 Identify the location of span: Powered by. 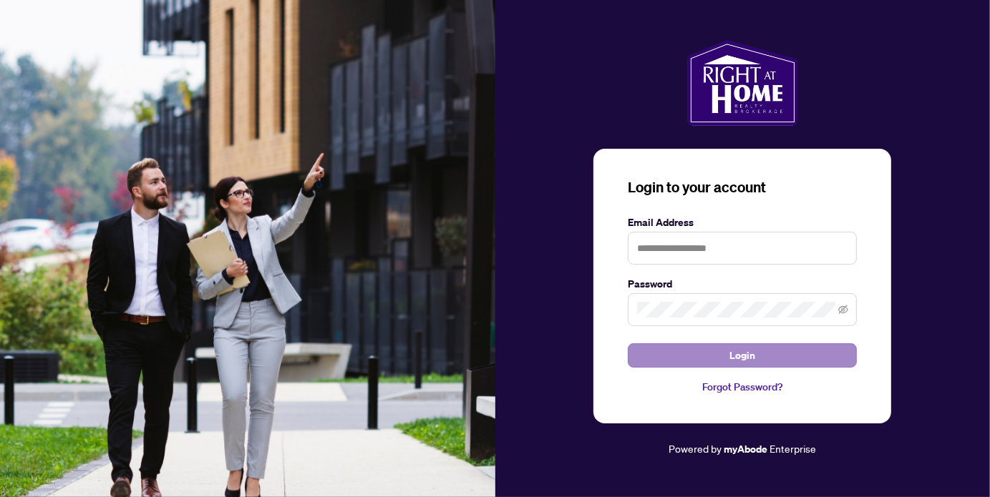
(695, 449).